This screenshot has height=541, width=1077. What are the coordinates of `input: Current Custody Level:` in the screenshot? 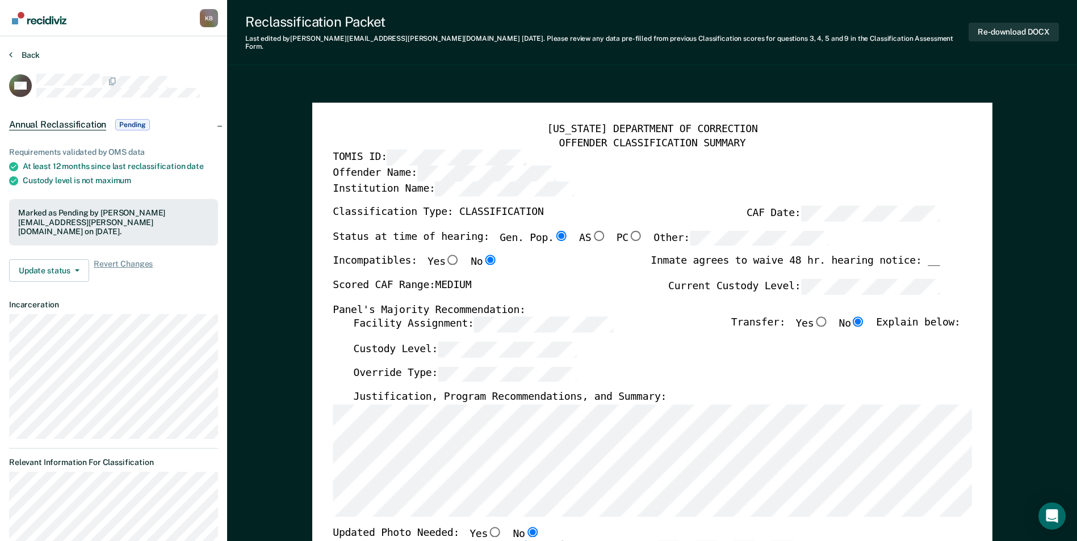 It's located at (870, 286).